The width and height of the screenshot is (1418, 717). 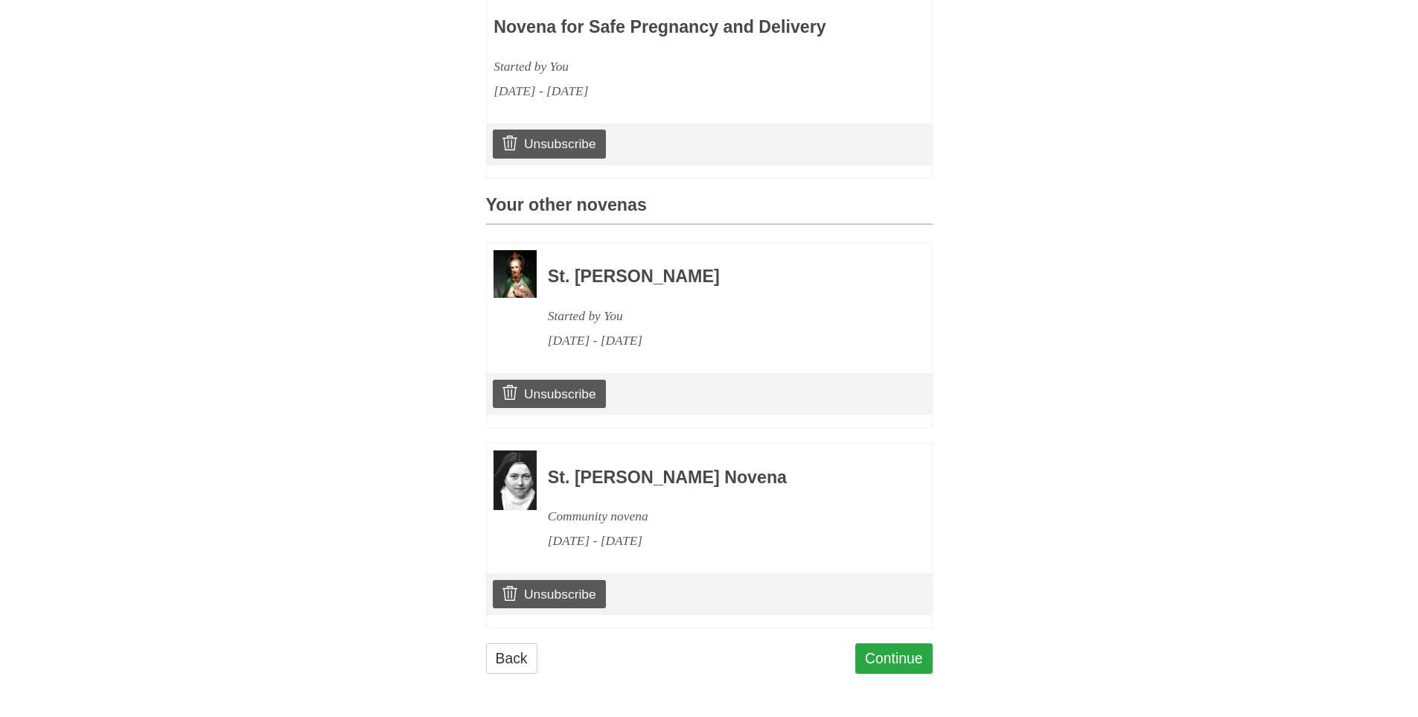 What do you see at coordinates (666, 28) in the screenshot?
I see `h3: Novena for Safe Pregnancy and Delivery` at bounding box center [666, 28].